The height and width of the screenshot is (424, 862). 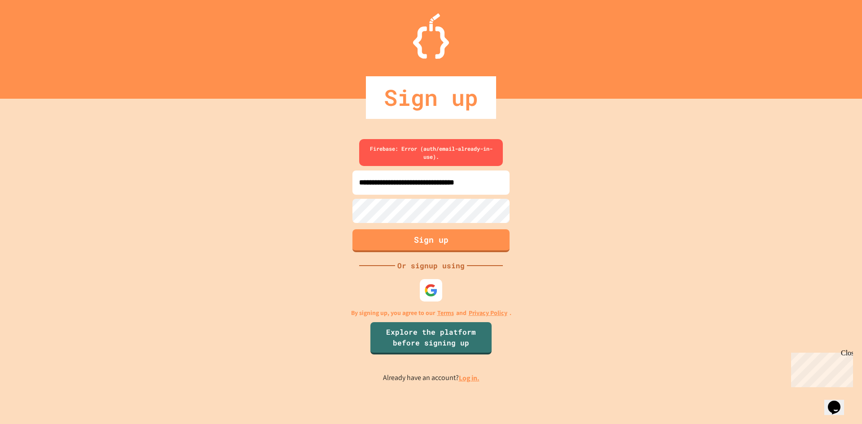 What do you see at coordinates (488, 313) in the screenshot?
I see `a: Privacy Policy` at bounding box center [488, 313].